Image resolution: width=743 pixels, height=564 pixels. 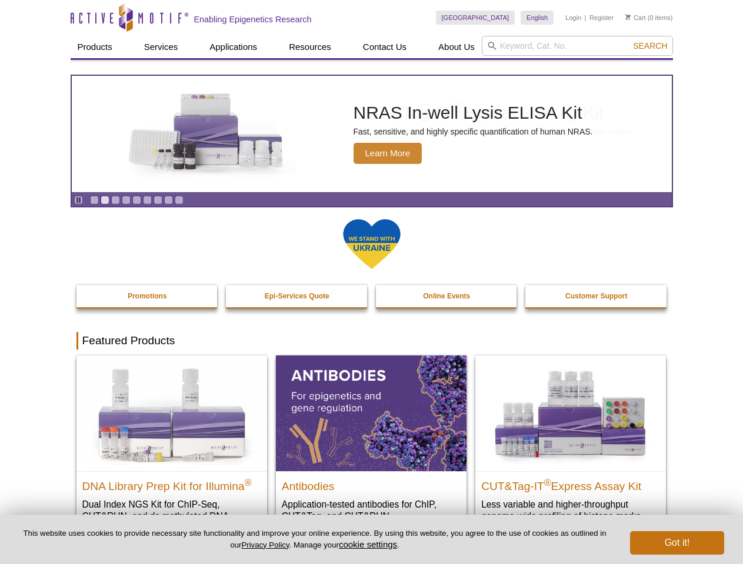 I want to click on a: Products, so click(x=95, y=47).